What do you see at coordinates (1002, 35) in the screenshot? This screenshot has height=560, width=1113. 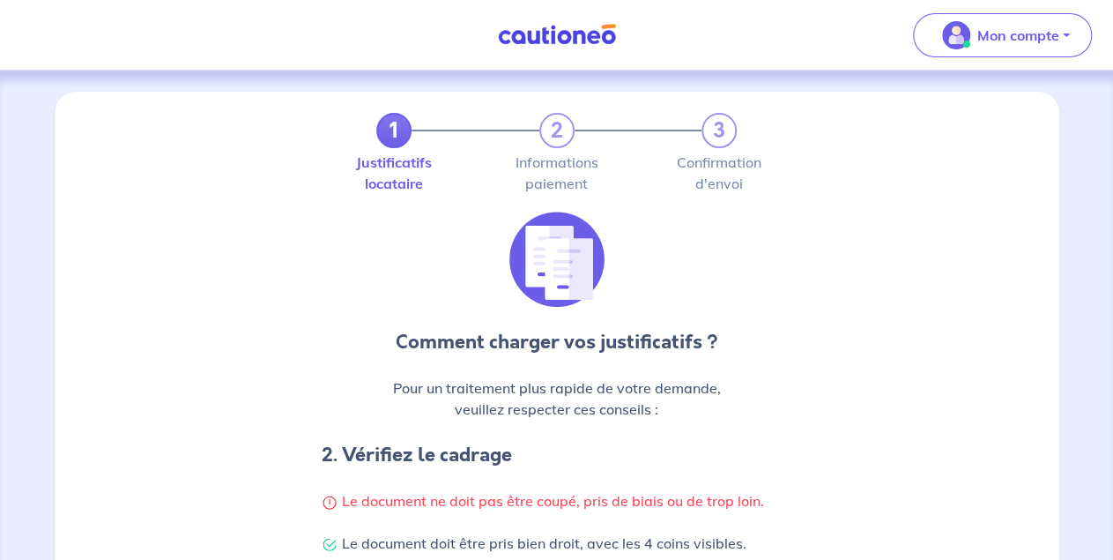 I see `button: illu_account_valid_menu.svgMon compte` at bounding box center [1002, 35].